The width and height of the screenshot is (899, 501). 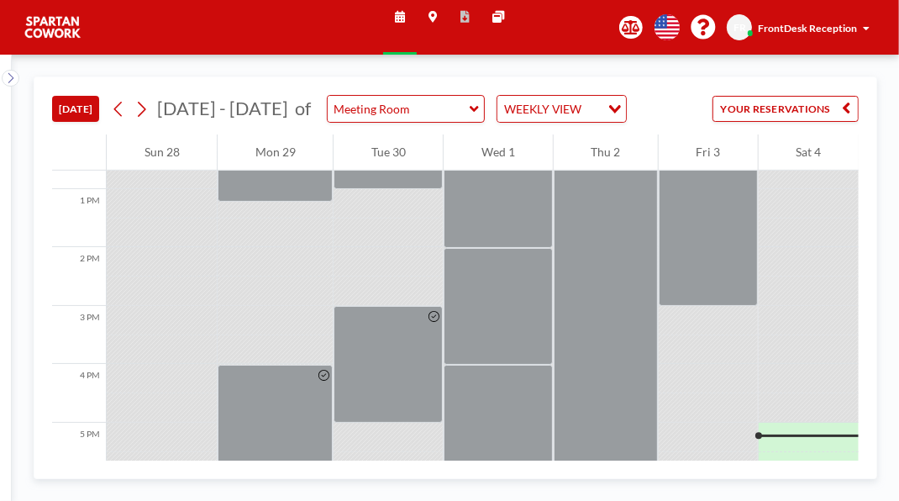 I want to click on div: 2 PM, so click(x=79, y=276).